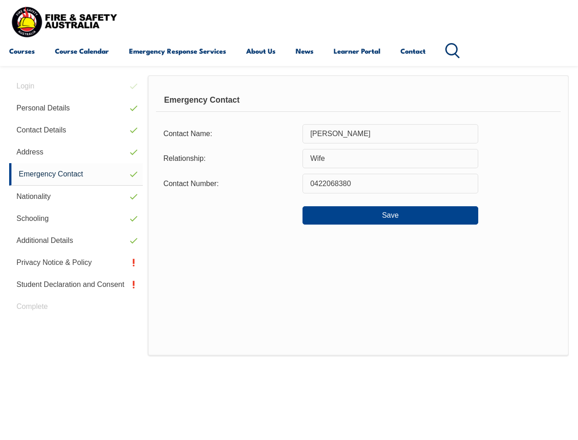 This screenshot has width=578, height=440. I want to click on a: Contact Details, so click(76, 130).